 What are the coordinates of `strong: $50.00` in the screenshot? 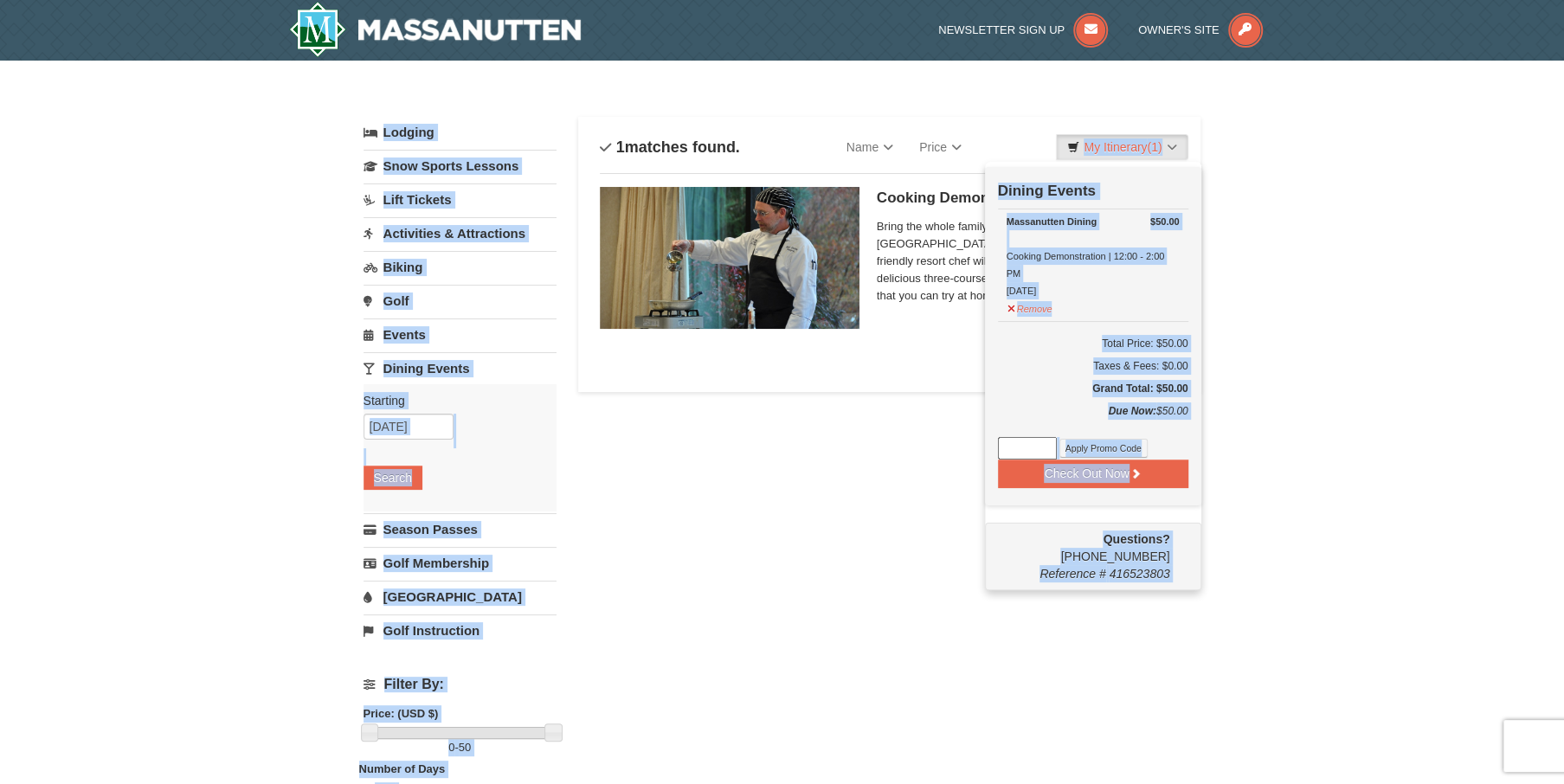 It's located at (1166, 221).